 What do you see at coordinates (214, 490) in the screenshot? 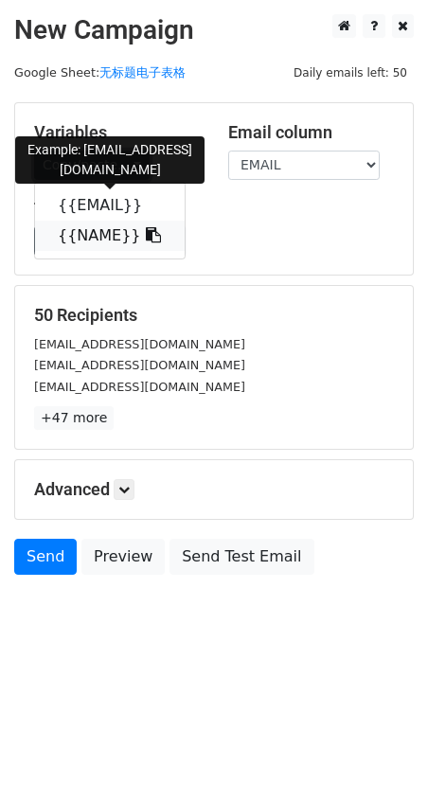
I see `h5: Advanced` at bounding box center [214, 490].